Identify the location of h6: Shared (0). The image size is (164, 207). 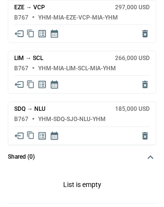
(21, 157).